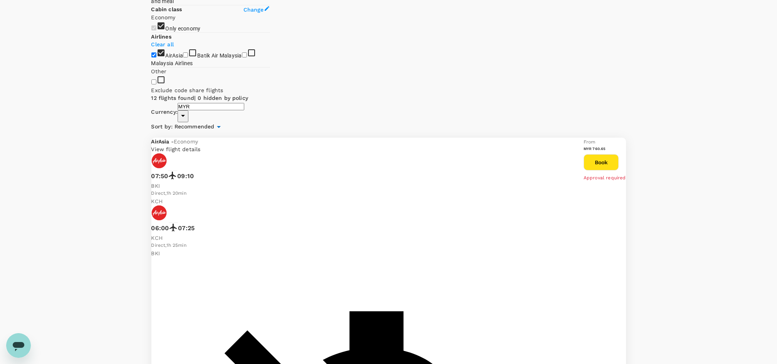  Describe the element at coordinates (368, 149) in the screenshot. I see `p: View flight details` at that location.